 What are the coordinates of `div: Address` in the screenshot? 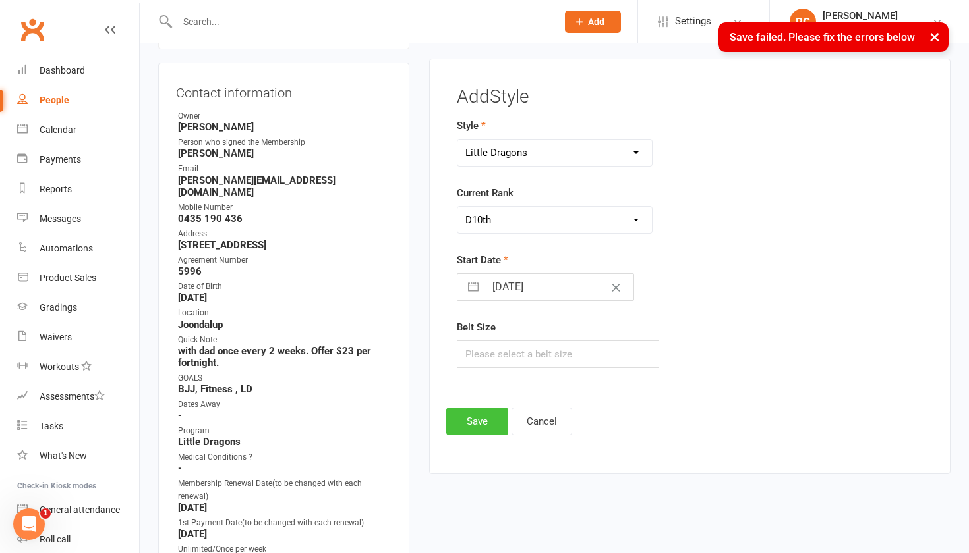 It's located at (285, 234).